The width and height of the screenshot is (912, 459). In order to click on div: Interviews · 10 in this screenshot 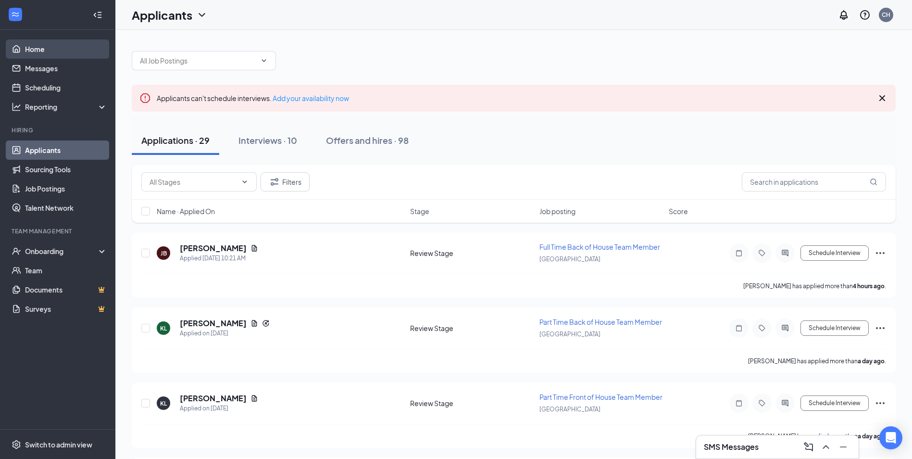, I will do `click(268, 140)`.